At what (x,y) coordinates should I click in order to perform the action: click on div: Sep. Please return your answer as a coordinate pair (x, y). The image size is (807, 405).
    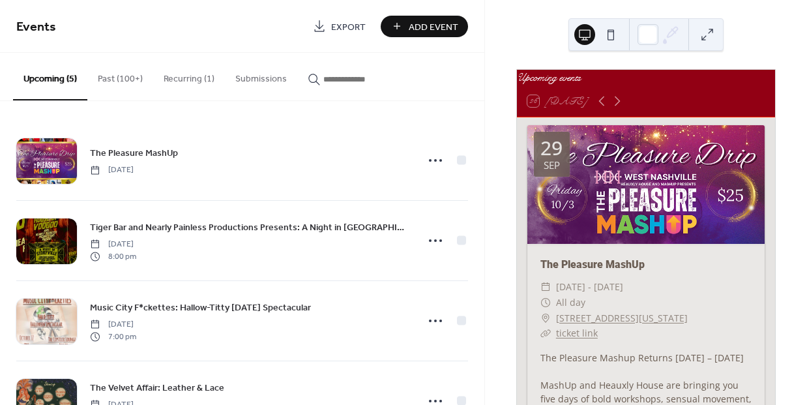
    Looking at the image, I should click on (552, 165).